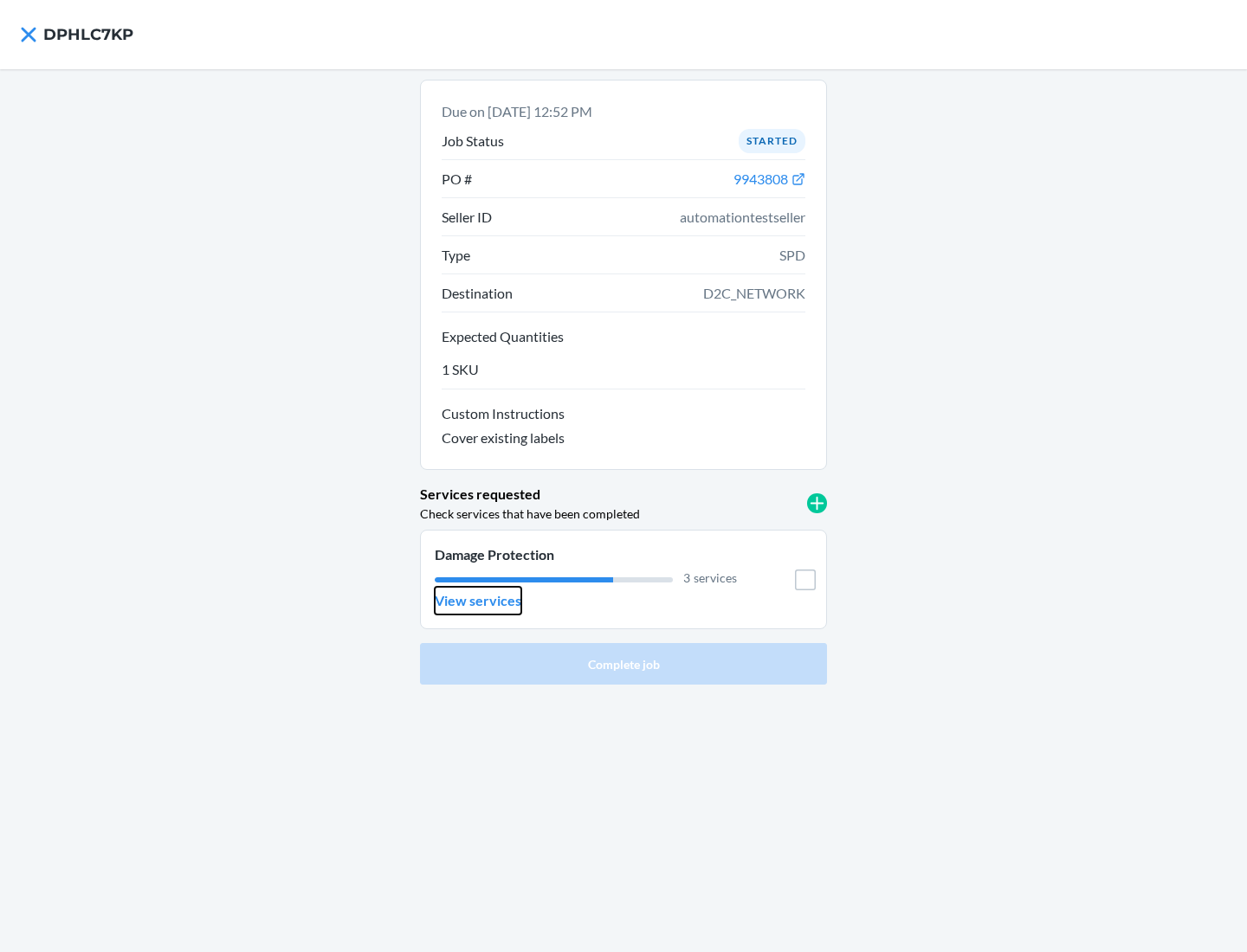 This screenshot has width=1247, height=952. What do you see at coordinates (743, 217) in the screenshot?
I see `span: automationtestseller` at bounding box center [743, 217].